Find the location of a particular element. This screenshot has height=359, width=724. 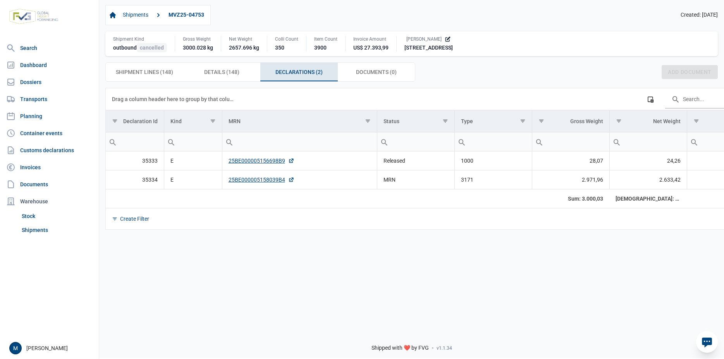

td: 1000 is located at coordinates (493, 161).